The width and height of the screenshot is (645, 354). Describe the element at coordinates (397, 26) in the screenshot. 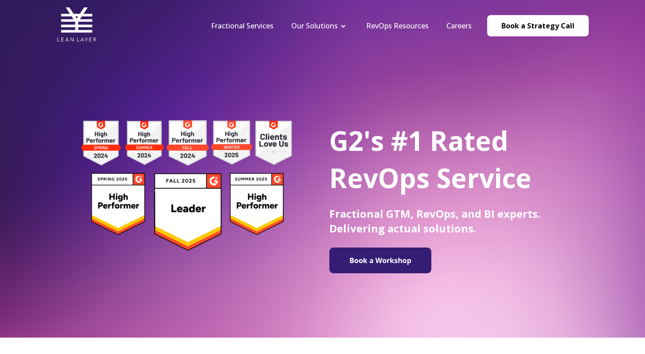

I see `a: RevOps Resources` at that location.